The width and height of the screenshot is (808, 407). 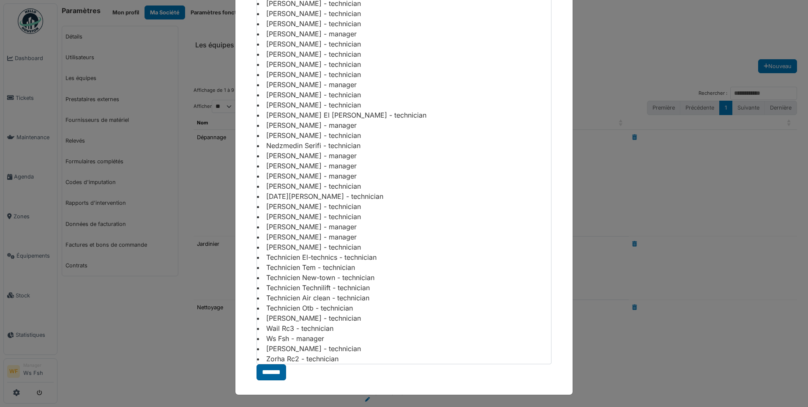 I want to click on li: Technicien Otb - technician, so click(x=350, y=308).